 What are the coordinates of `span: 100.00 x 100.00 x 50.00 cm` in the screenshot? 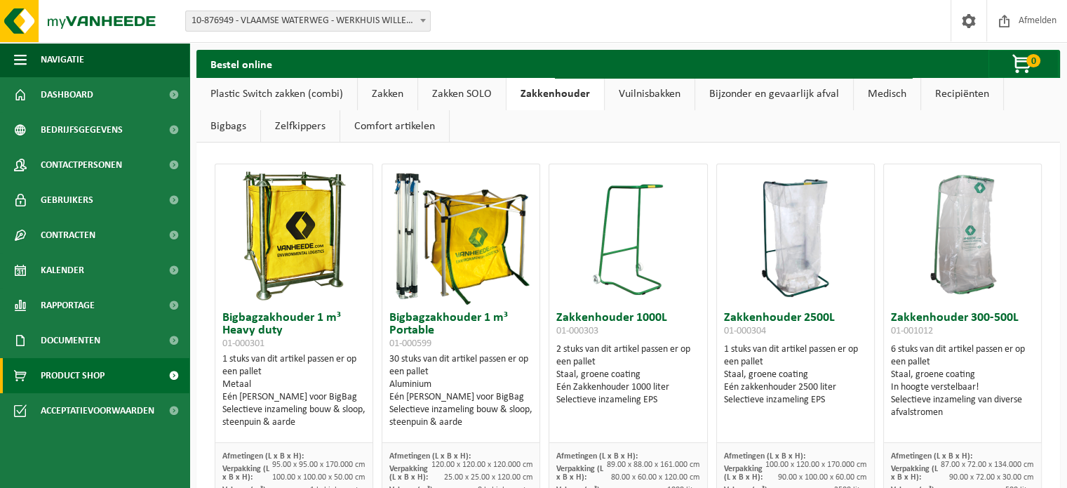 It's located at (318, 477).